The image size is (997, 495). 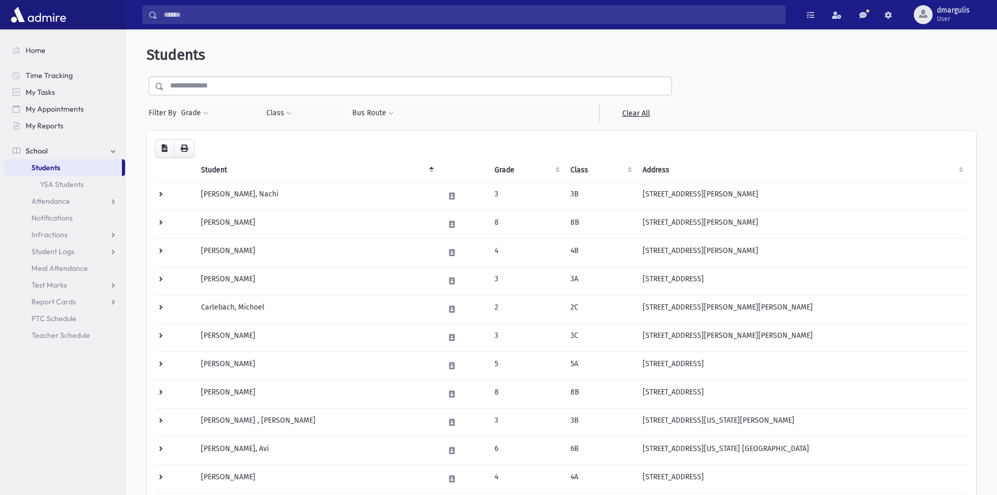 I want to click on button: Class, so click(x=279, y=113).